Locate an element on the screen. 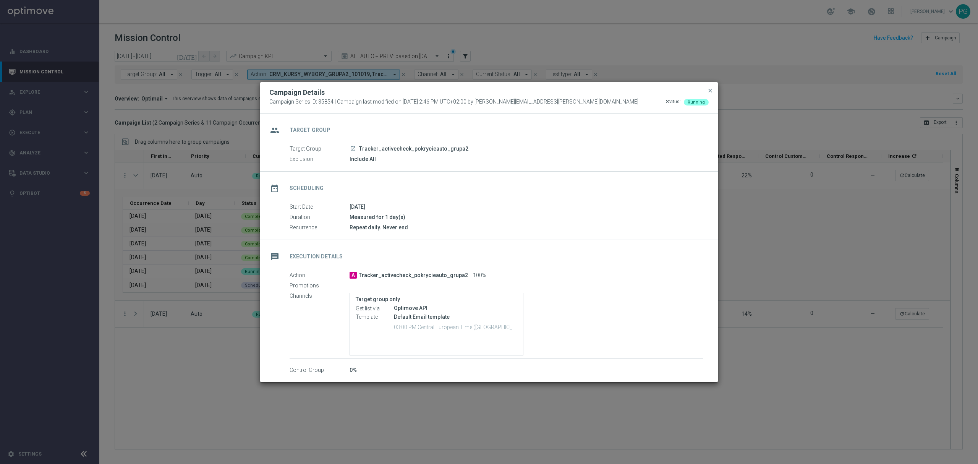 Image resolution: width=978 pixels, height=464 pixels. label: Promotions is located at coordinates (319, 286).